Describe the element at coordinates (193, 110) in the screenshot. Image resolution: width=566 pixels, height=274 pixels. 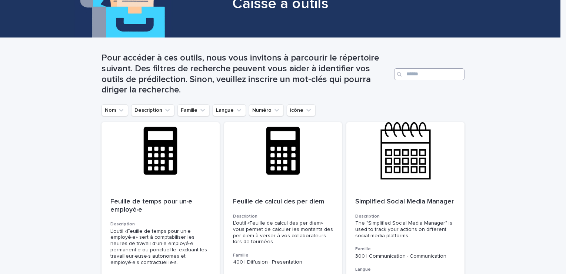
I see `button: Famille` at that location.